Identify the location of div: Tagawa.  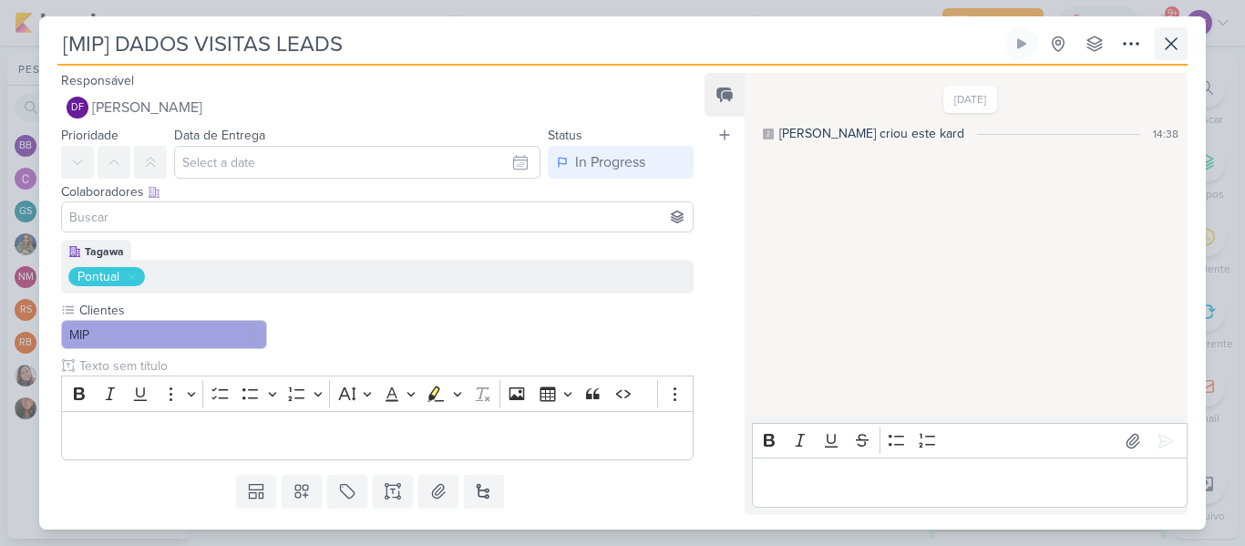
(104, 251).